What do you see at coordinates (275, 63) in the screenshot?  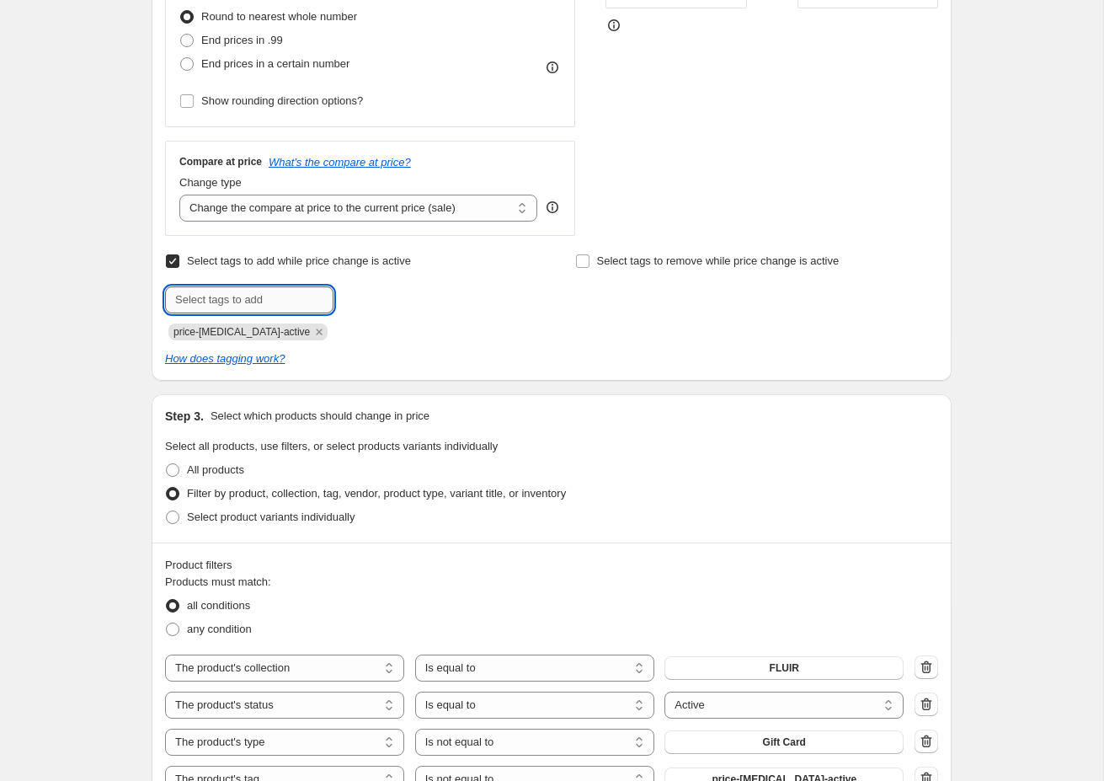 I see `span: End prices in a certain number` at bounding box center [275, 63].